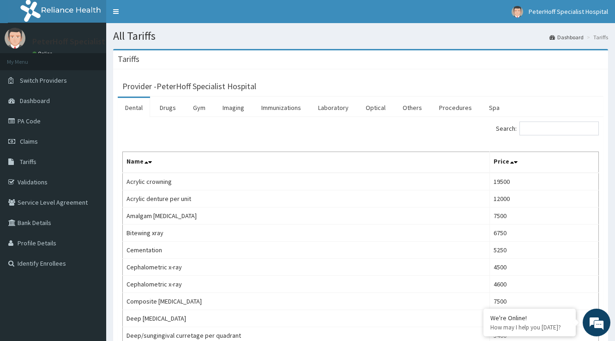 The height and width of the screenshot is (341, 615). What do you see at coordinates (128, 59) in the screenshot?
I see `h3: Tariffs` at bounding box center [128, 59].